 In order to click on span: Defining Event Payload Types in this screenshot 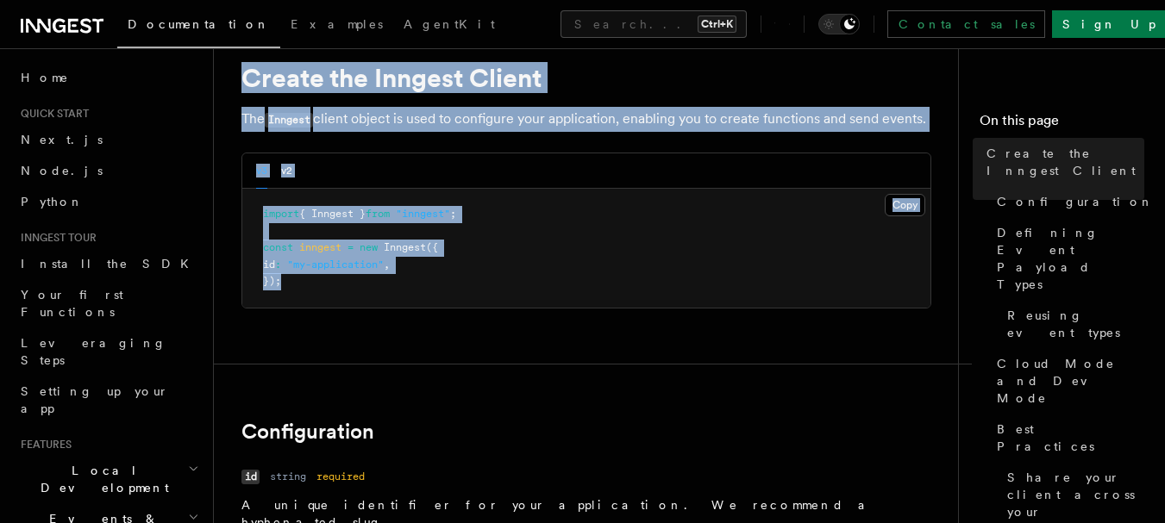, I will do `click(1070, 259)`.